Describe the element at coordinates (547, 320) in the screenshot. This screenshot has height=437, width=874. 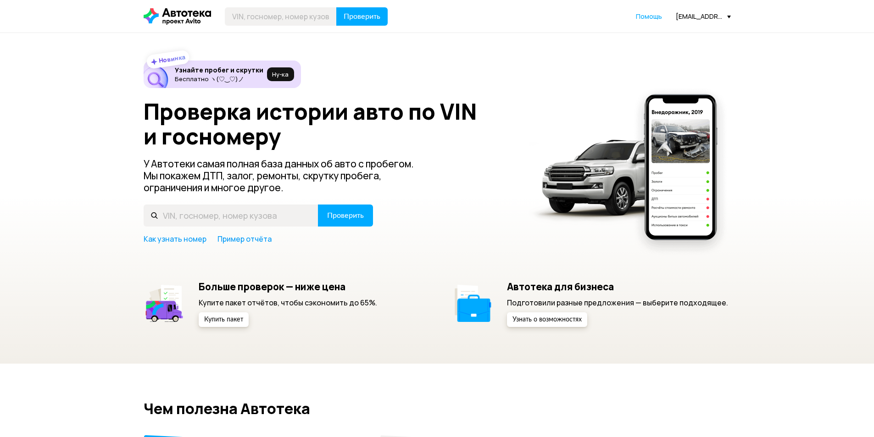
I see `span: Узнать о возможностях` at that location.